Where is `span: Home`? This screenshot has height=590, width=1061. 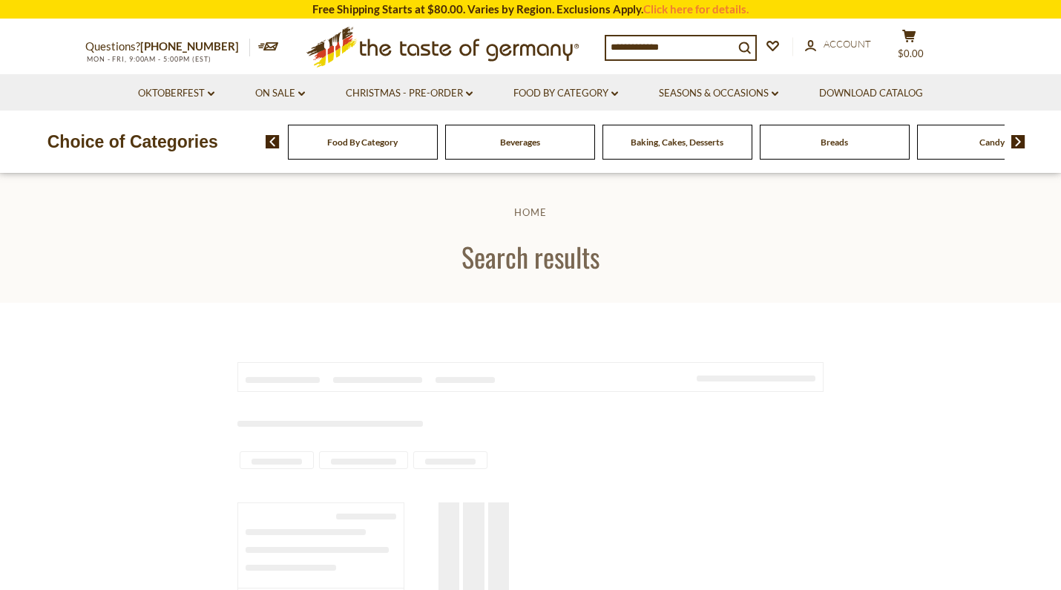
span: Home is located at coordinates (531, 212).